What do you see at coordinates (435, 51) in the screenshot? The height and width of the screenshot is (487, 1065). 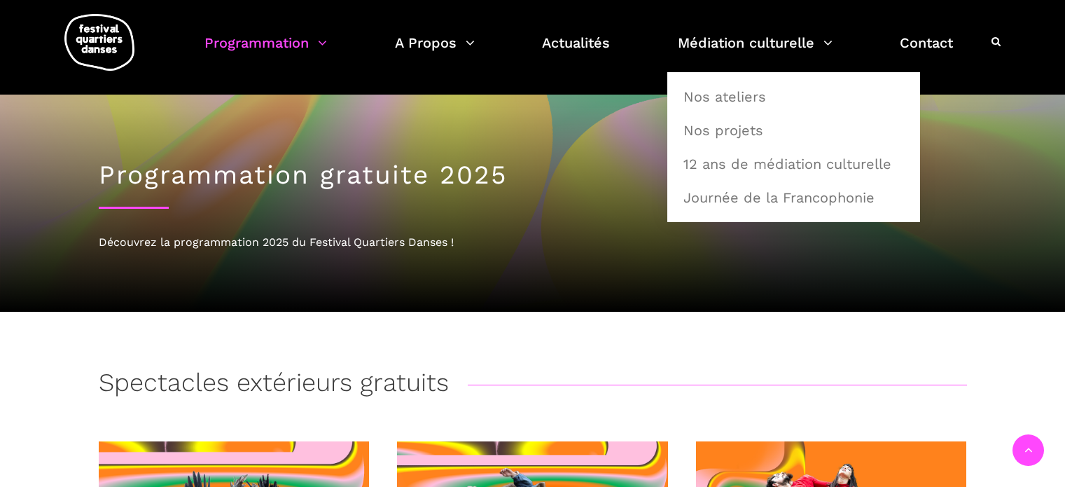 I see `a: A Propos` at bounding box center [435, 51].